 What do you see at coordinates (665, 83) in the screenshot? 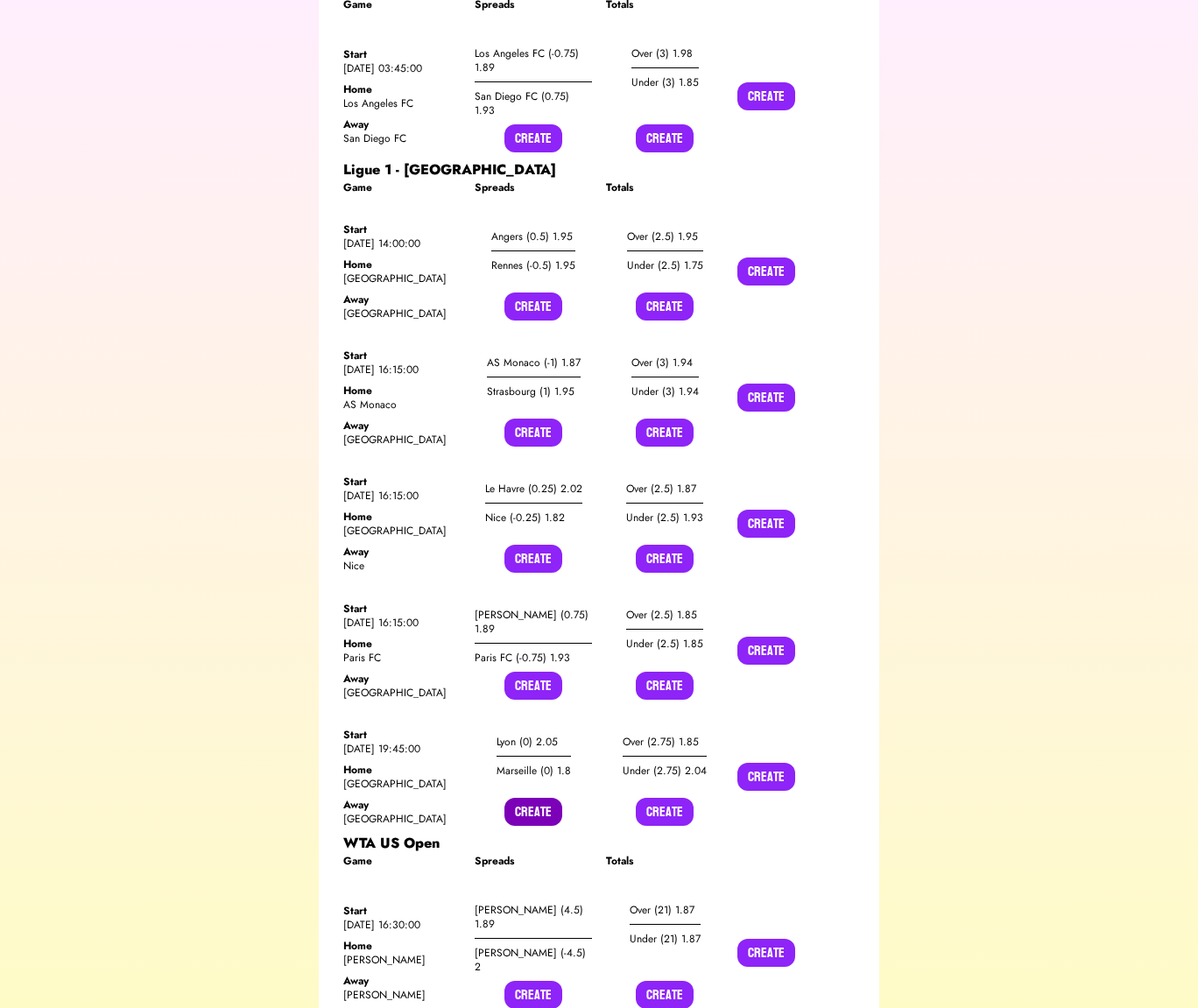
I see `div: Under (3) 1.85` at bounding box center [665, 83].